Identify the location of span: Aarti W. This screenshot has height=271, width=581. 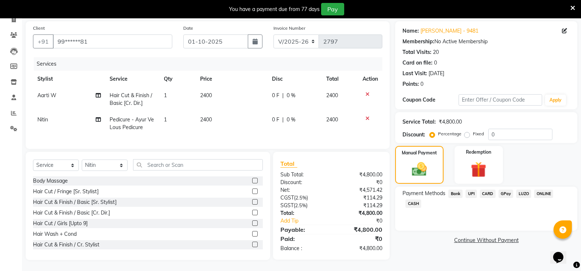
(47, 95).